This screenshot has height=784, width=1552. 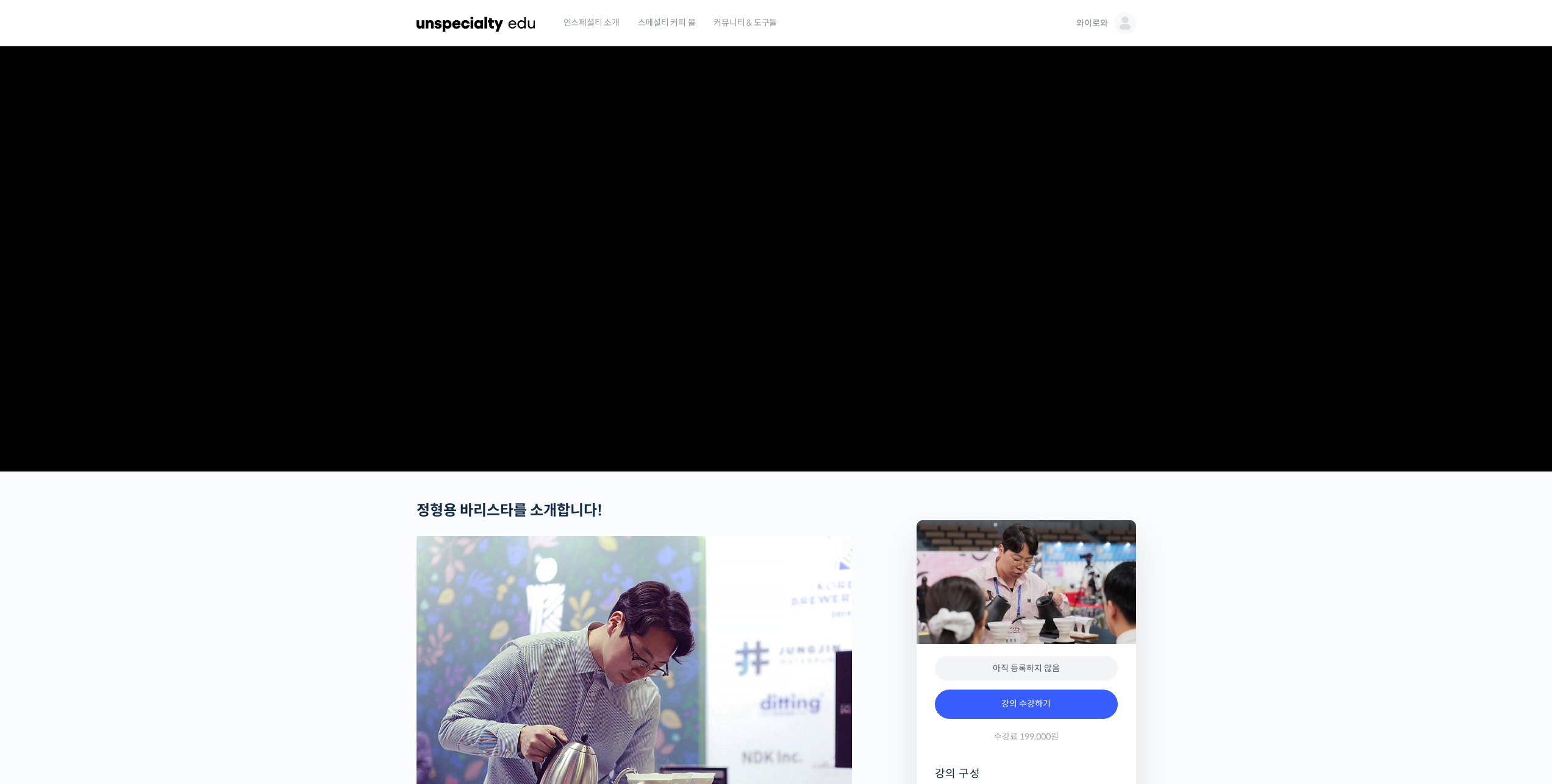 I want to click on div: 아직 등록하지 않음, so click(x=1026, y=669).